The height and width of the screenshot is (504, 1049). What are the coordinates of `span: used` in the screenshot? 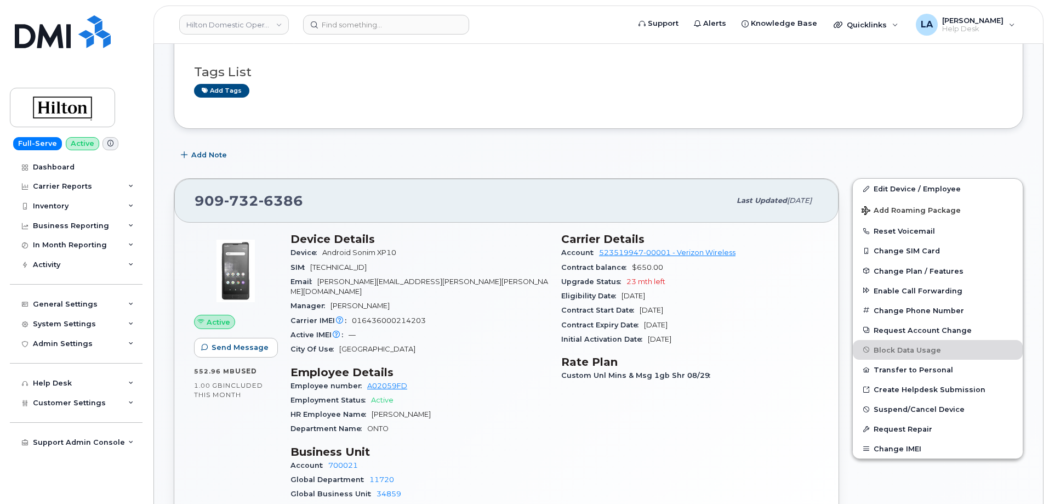 It's located at (246, 370).